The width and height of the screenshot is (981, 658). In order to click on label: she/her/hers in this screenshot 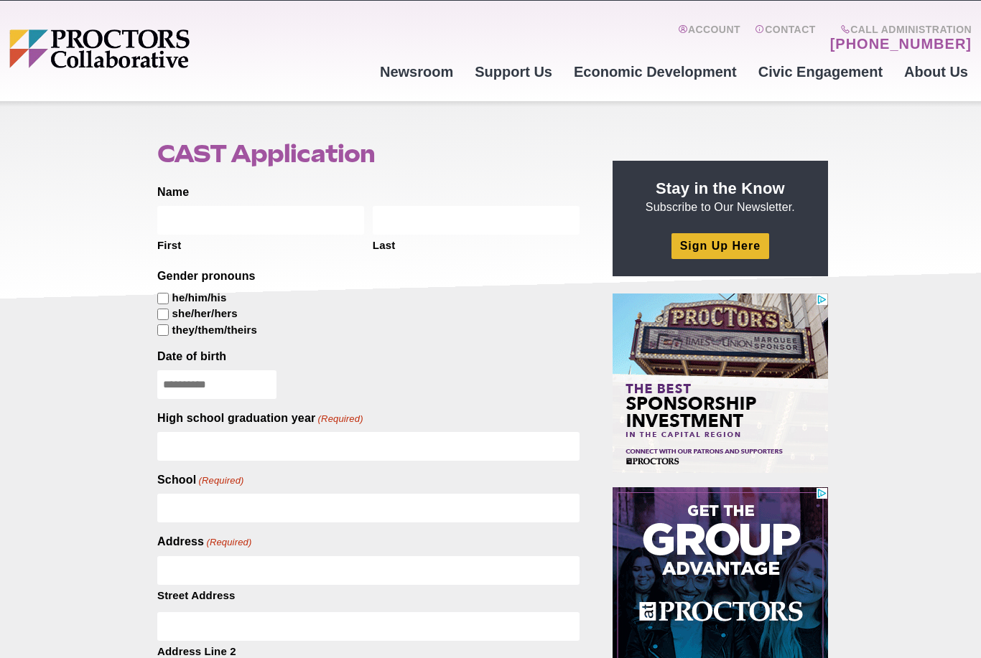, I will do `click(205, 314)`.